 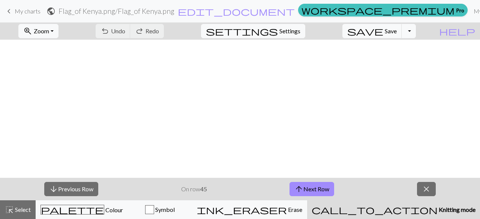 What do you see at coordinates (456, 210) in the screenshot?
I see `span: Knitting mode` at bounding box center [456, 210].